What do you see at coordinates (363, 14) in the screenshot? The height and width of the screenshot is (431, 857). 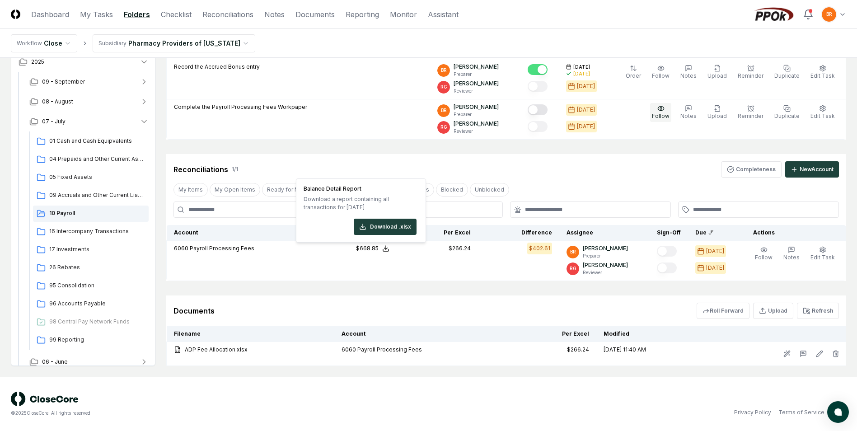 I see `a: Reporting` at bounding box center [363, 14].